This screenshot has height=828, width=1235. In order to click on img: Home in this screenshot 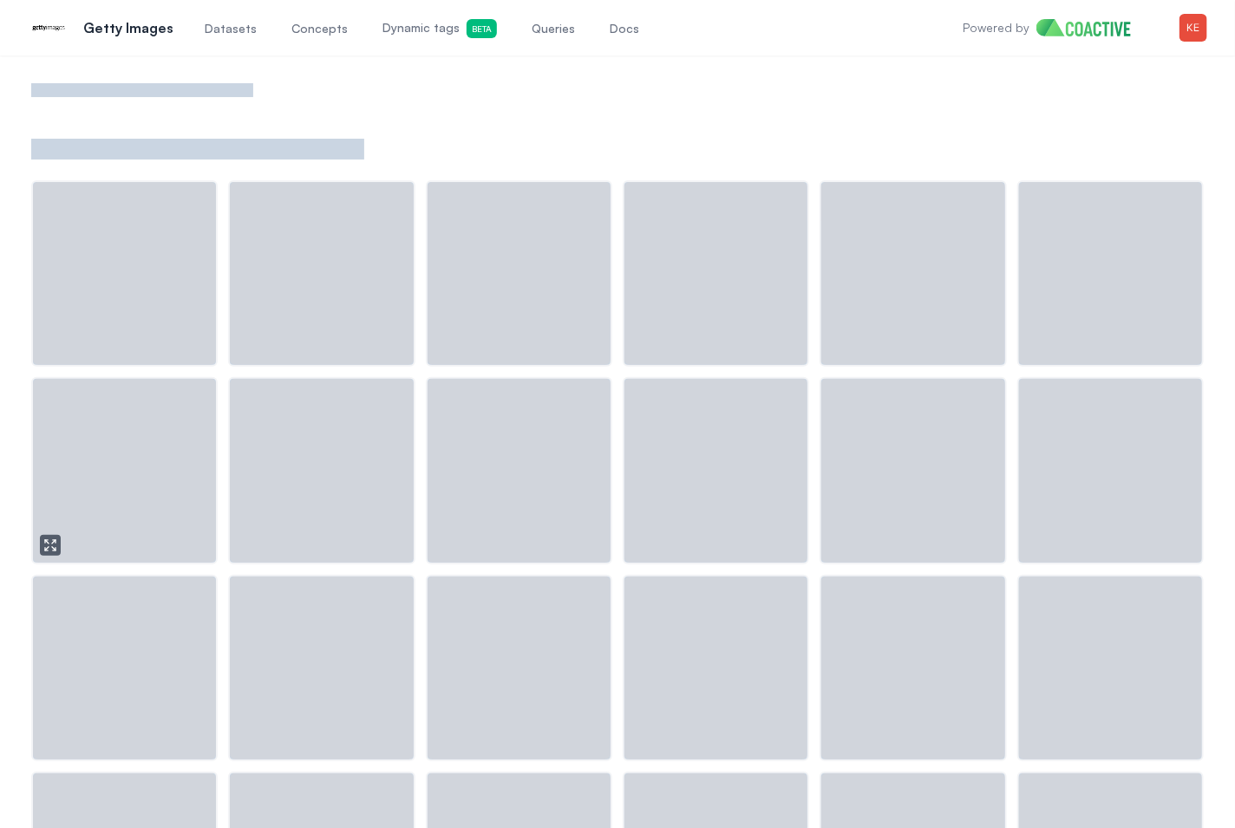, I will do `click(1090, 28)`.